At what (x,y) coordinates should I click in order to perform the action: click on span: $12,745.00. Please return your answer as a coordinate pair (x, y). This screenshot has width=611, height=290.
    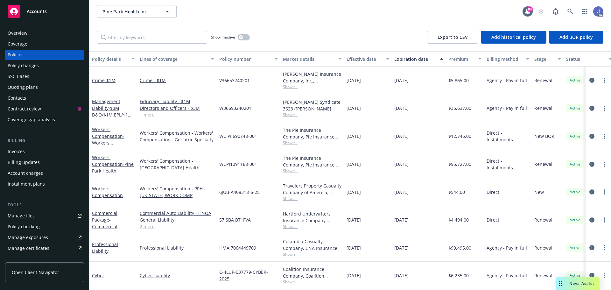
    Looking at the image, I should click on (460, 136).